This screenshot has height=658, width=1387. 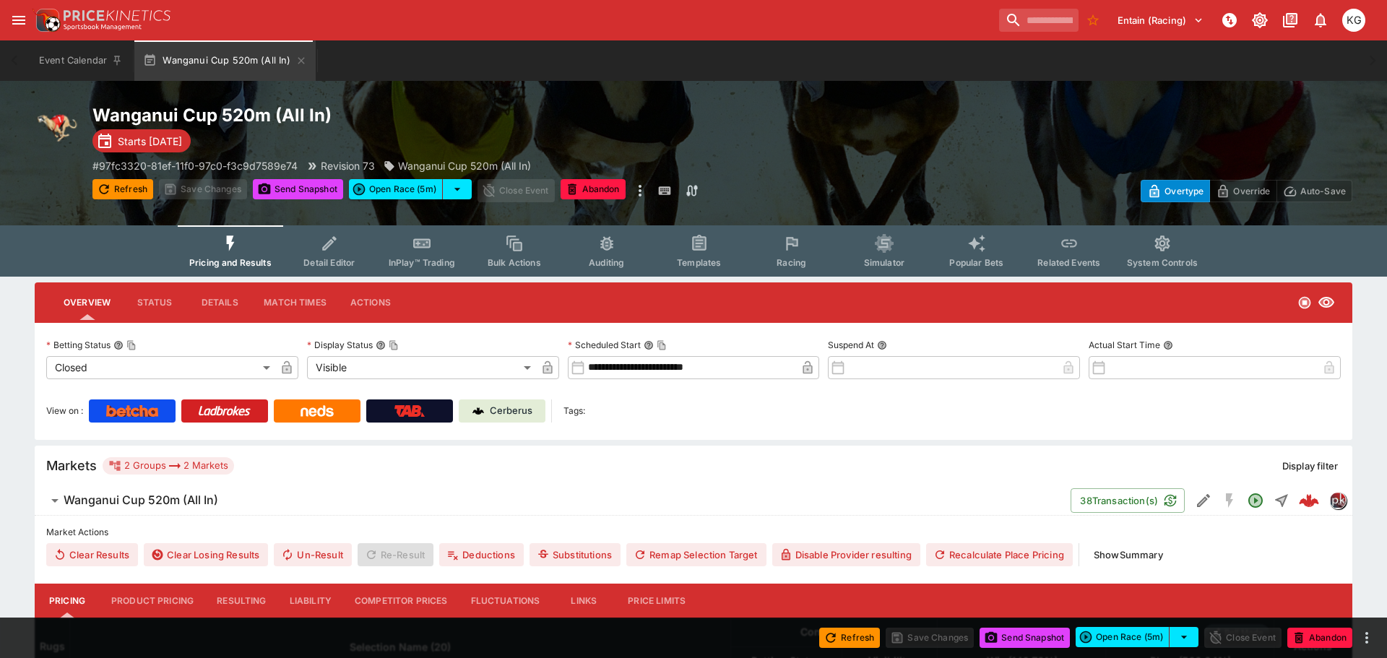 I want to click on button: NOT Connected to PK, so click(x=1229, y=20).